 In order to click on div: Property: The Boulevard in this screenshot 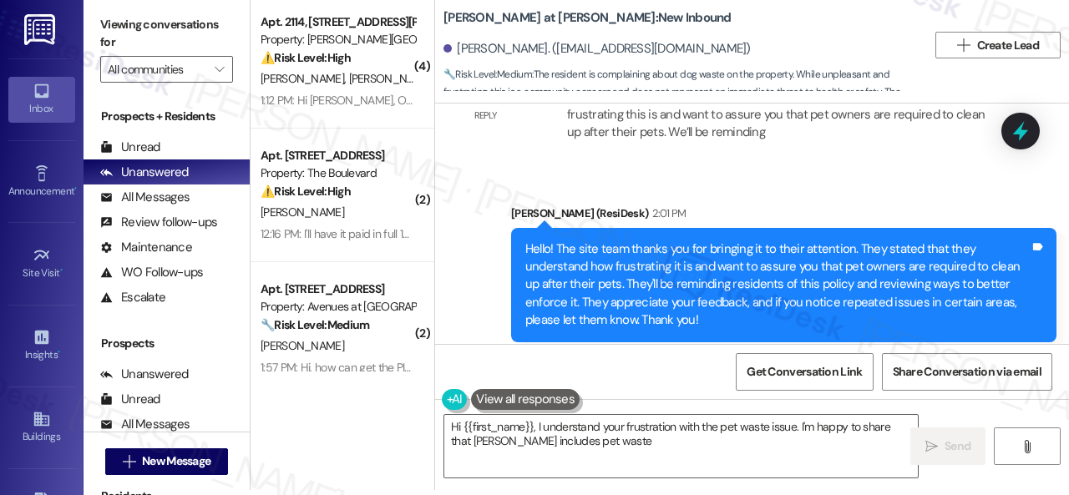, I will do `click(337, 173)`.